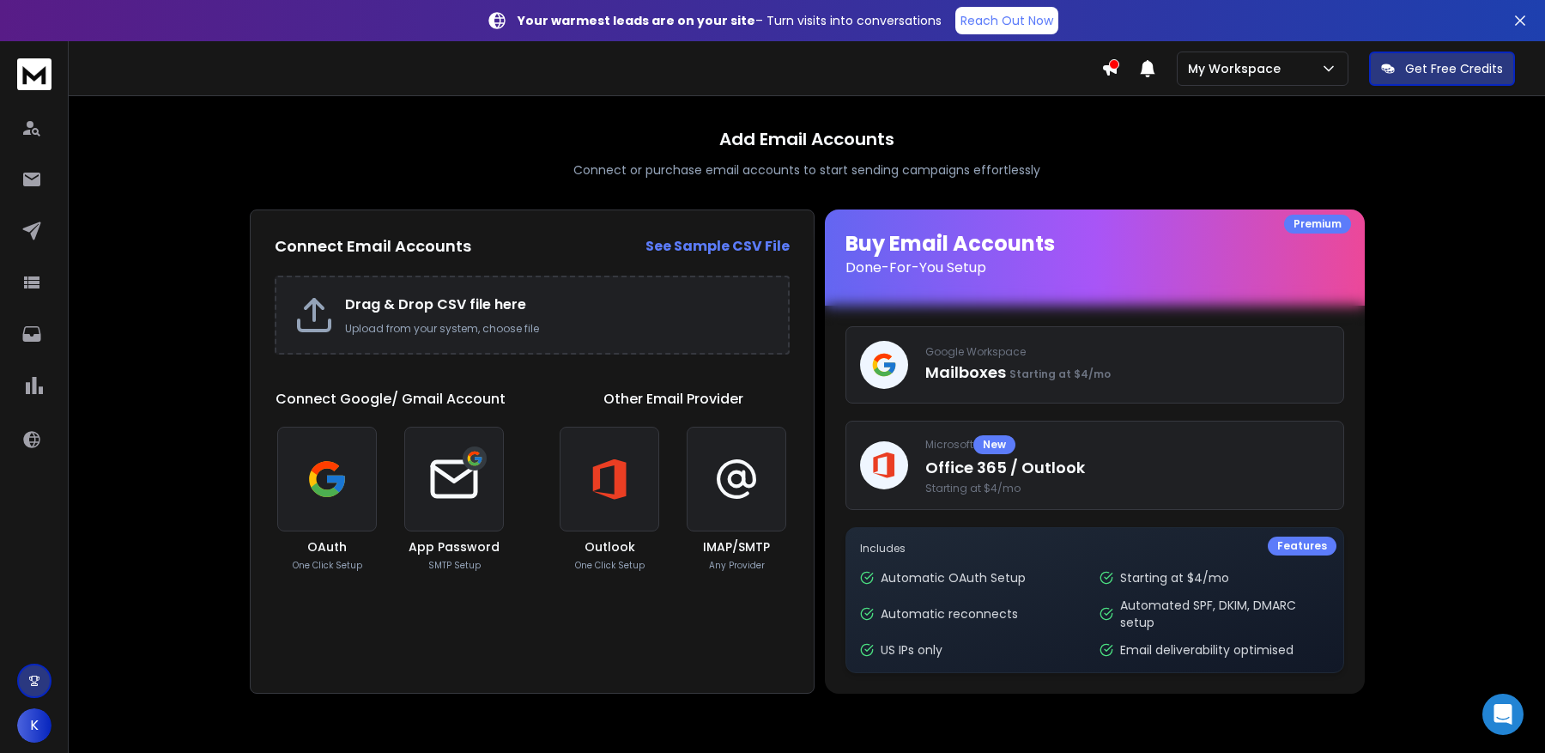 The image size is (1545, 753). I want to click on button: K, so click(34, 725).